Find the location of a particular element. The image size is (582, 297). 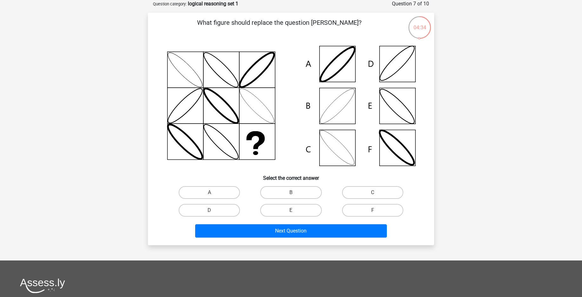

label: E is located at coordinates (290, 210).